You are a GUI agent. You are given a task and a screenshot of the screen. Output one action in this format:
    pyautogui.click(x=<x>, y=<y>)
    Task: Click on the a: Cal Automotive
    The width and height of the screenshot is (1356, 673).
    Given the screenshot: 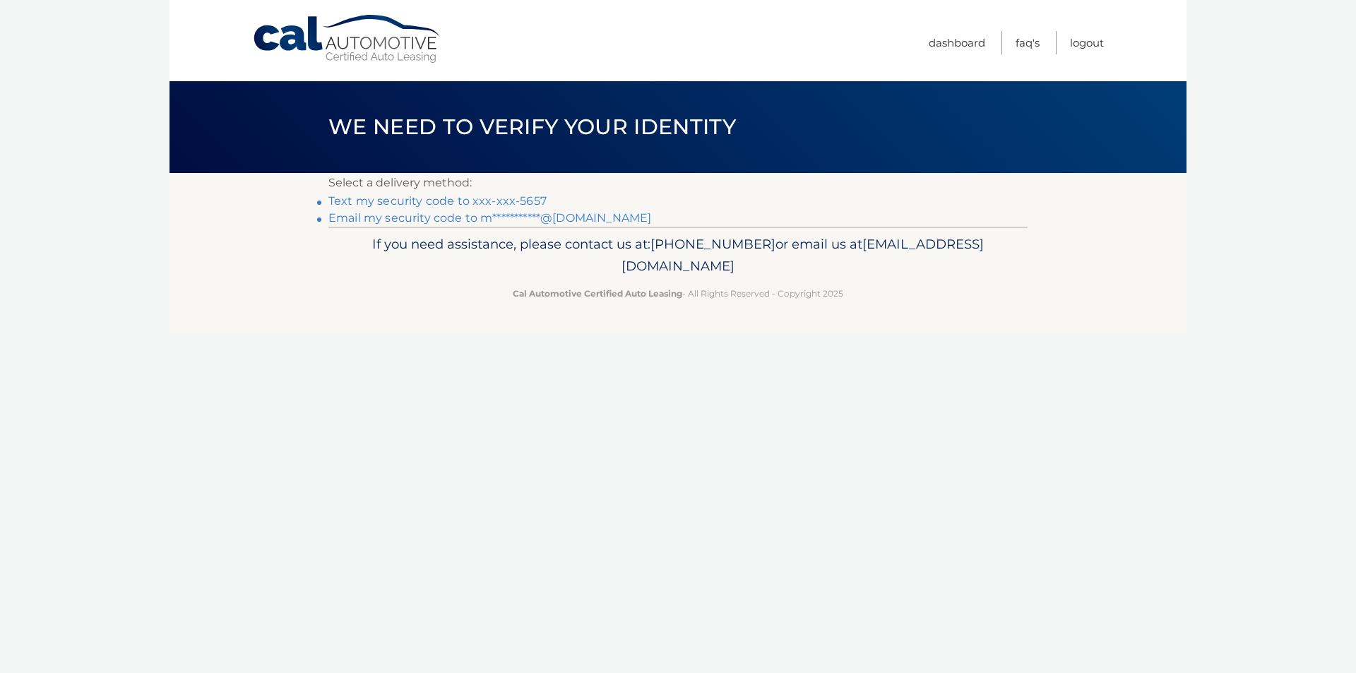 What is the action you would take?
    pyautogui.click(x=347, y=39)
    